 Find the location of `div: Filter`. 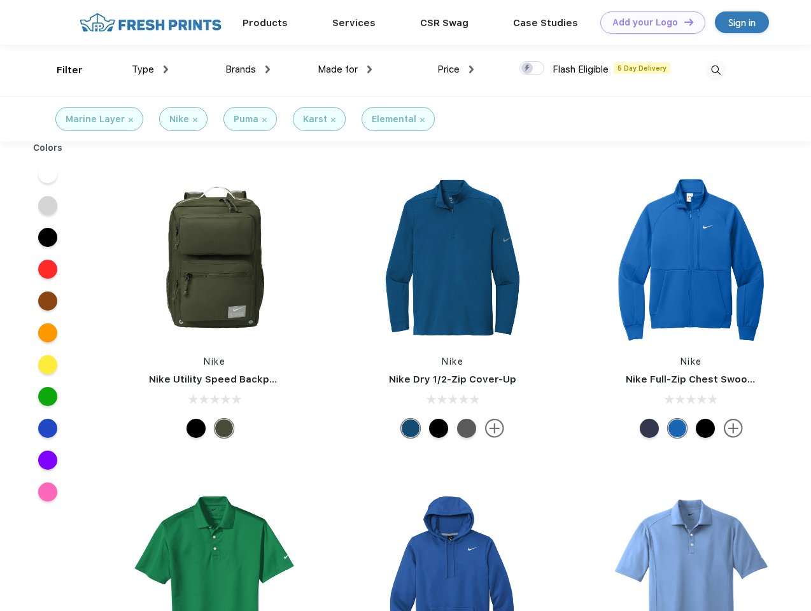

div: Filter is located at coordinates (69, 70).